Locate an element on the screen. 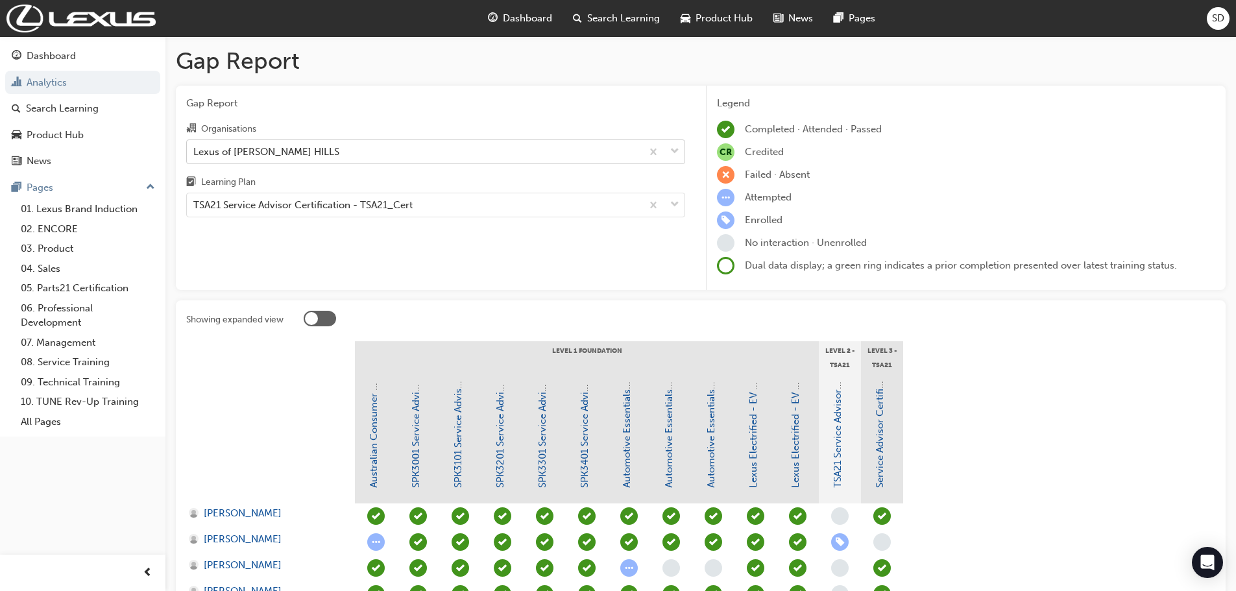  a: 07. Management is located at coordinates (88, 342).